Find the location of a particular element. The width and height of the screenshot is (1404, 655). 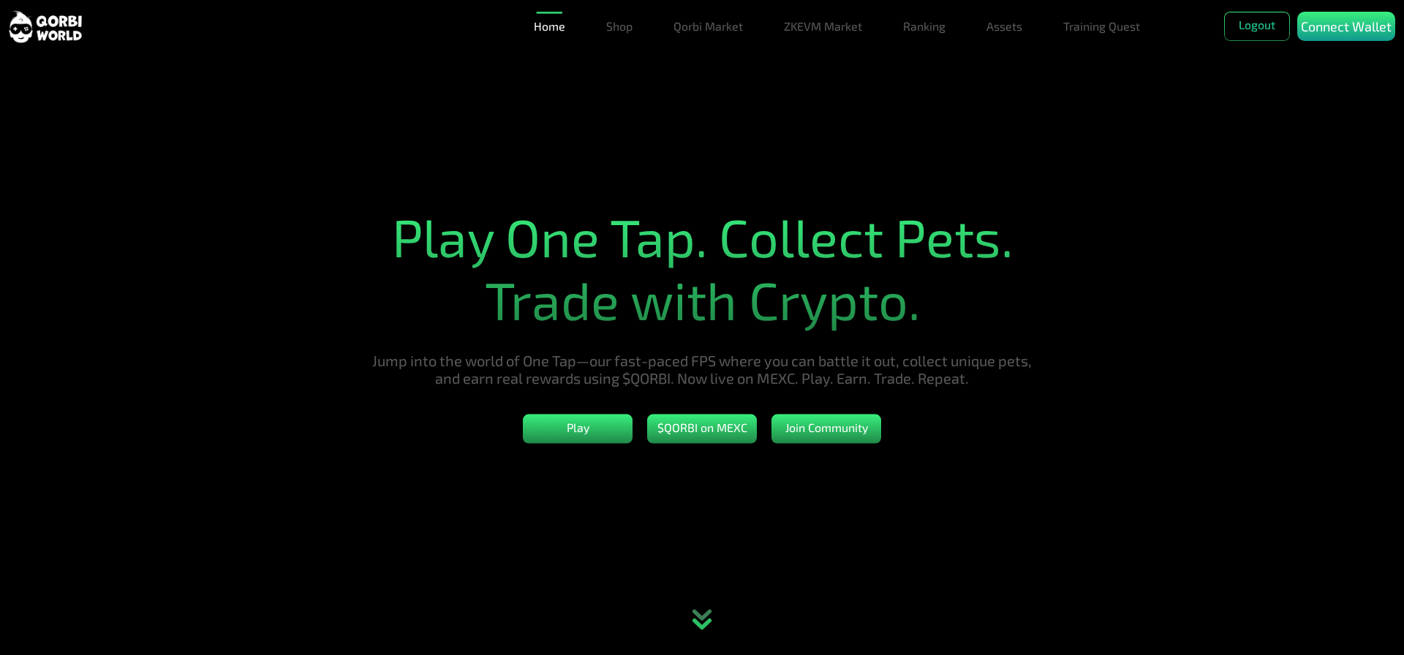

img: sticky brand-logo is located at coordinates (45, 26).